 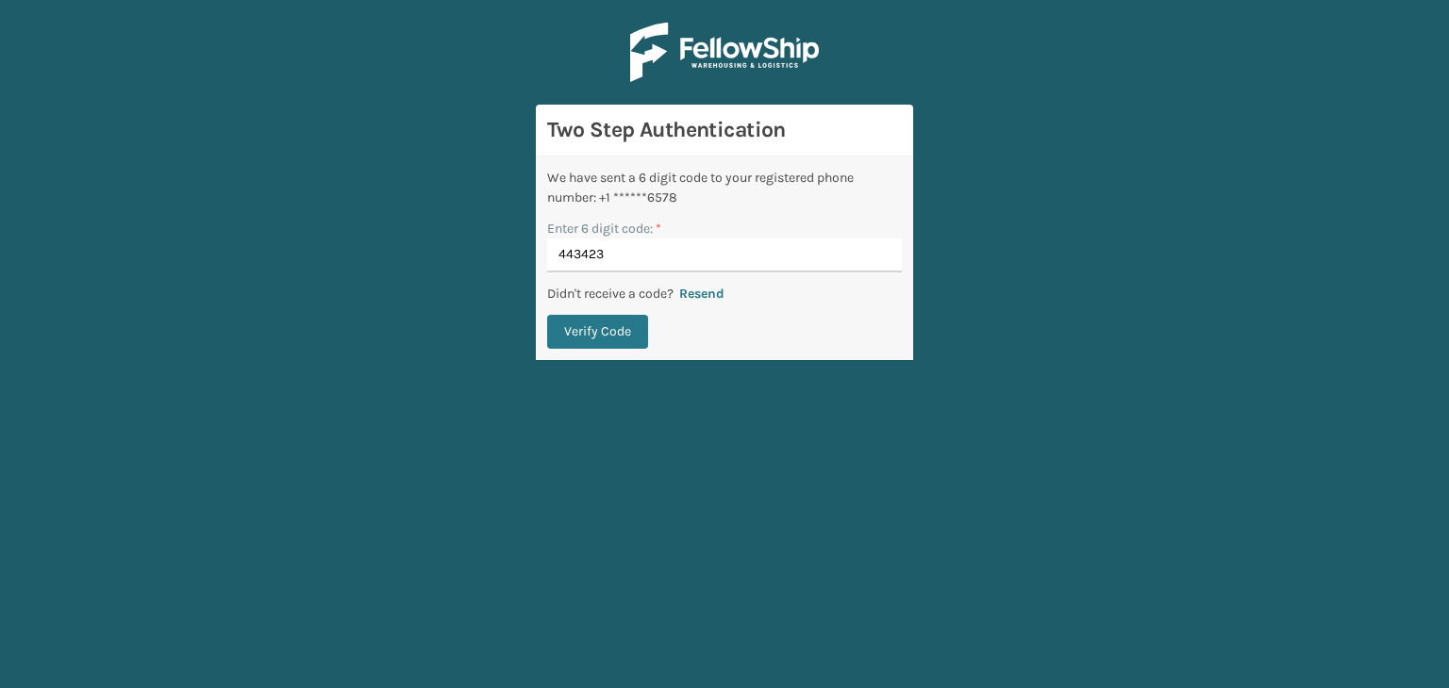 I want to click on img: Logo, so click(x=724, y=52).